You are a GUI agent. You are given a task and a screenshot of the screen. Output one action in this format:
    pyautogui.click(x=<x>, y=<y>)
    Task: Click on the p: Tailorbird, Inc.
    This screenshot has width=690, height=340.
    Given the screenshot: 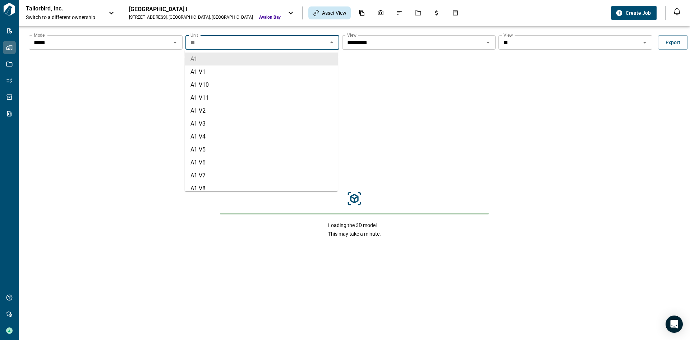 What is the action you would take?
    pyautogui.click(x=58, y=9)
    